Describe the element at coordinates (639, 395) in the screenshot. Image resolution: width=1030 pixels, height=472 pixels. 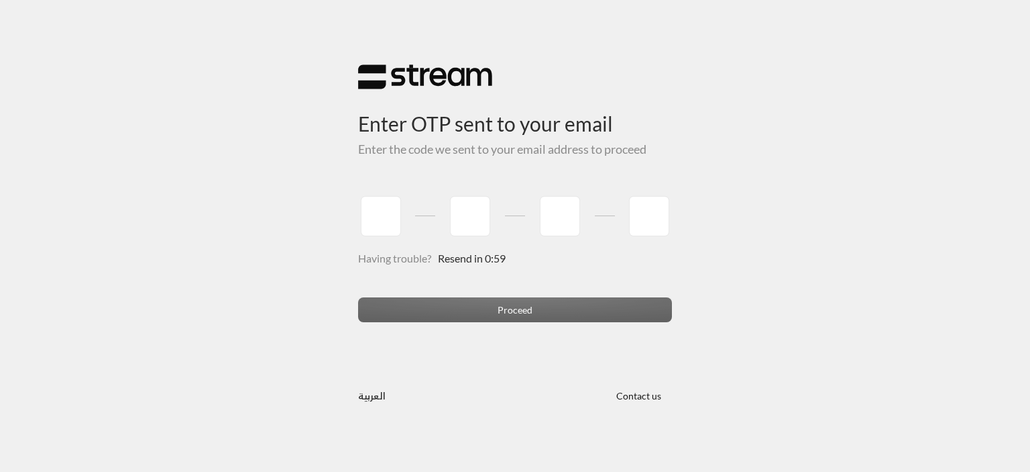
I see `button: Contact us` at that location.